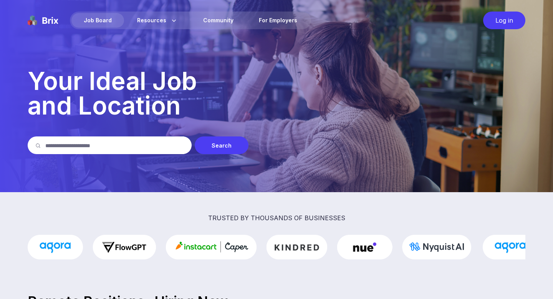  I want to click on div: Community, so click(218, 20).